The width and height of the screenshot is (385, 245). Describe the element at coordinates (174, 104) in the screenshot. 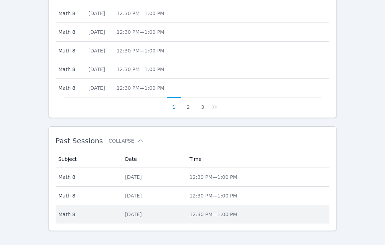

I see `button: 1` at that location.